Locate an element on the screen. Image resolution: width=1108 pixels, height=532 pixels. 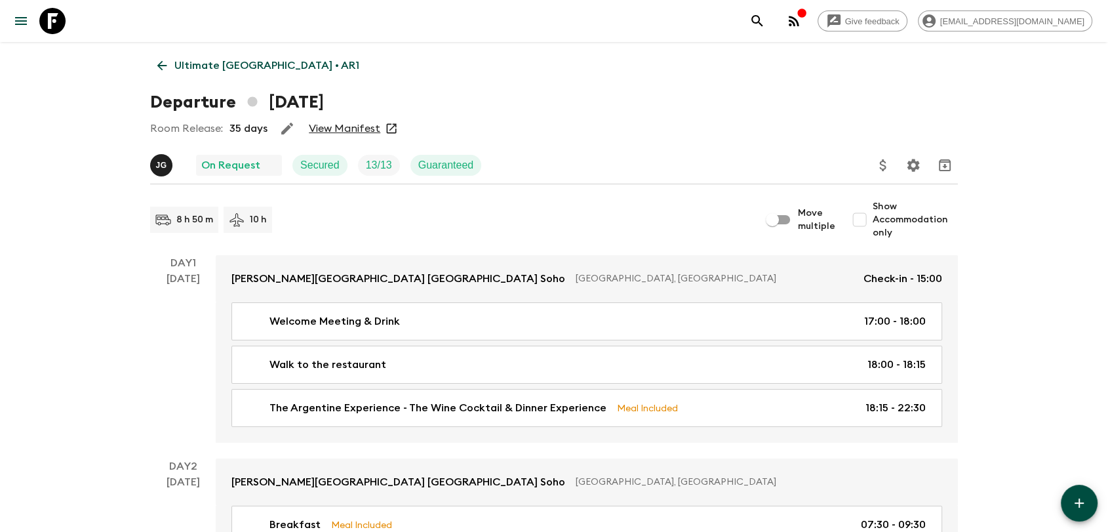
p: Walk to the restaurant is located at coordinates (328, 364).